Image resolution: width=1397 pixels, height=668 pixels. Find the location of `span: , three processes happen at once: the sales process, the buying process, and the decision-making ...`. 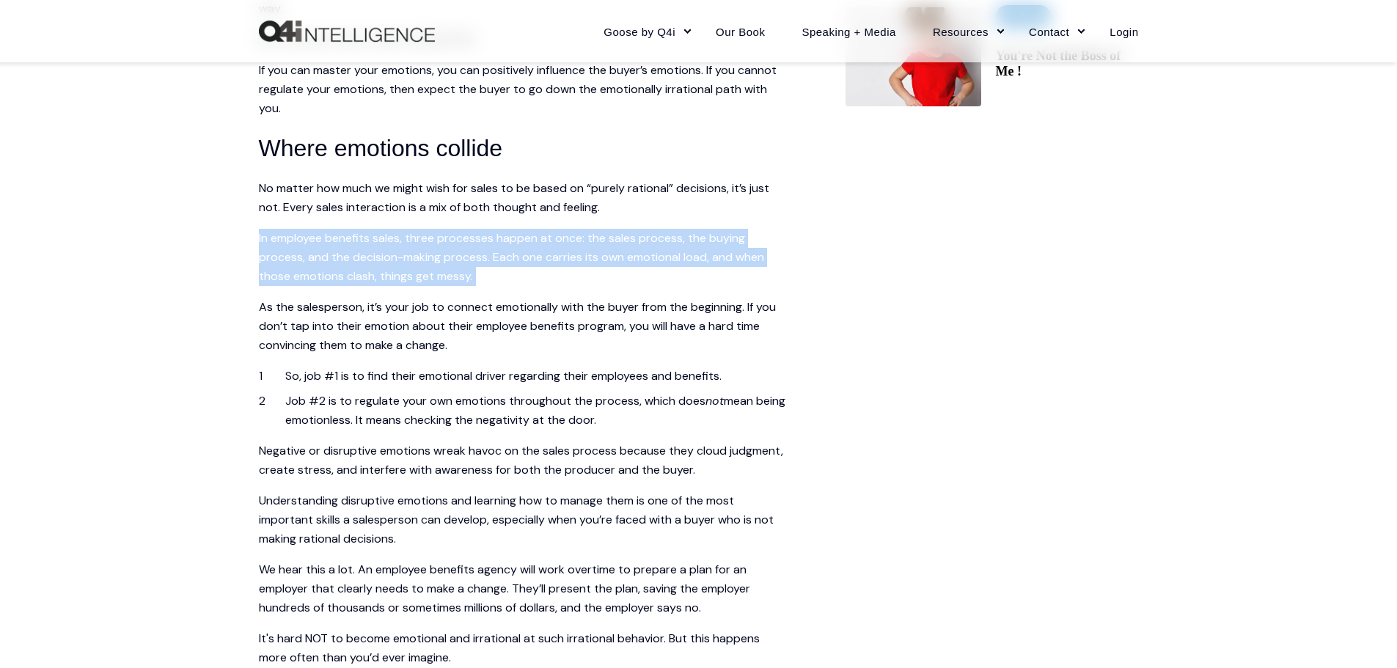

span: , three processes happen at once: the sales process, the buying process, and the decision-making ... is located at coordinates (511, 257).